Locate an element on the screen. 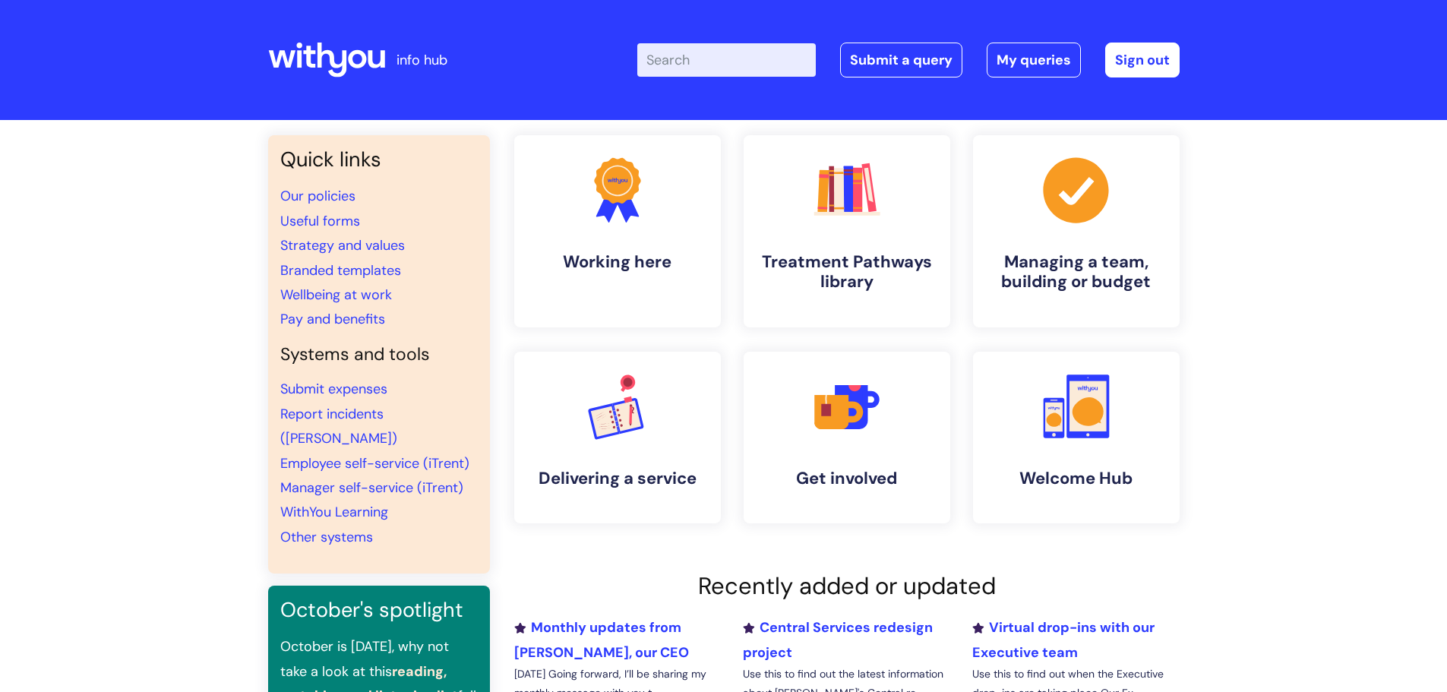 The height and width of the screenshot is (692, 1447). a: Delivering a service is located at coordinates (618, 438).